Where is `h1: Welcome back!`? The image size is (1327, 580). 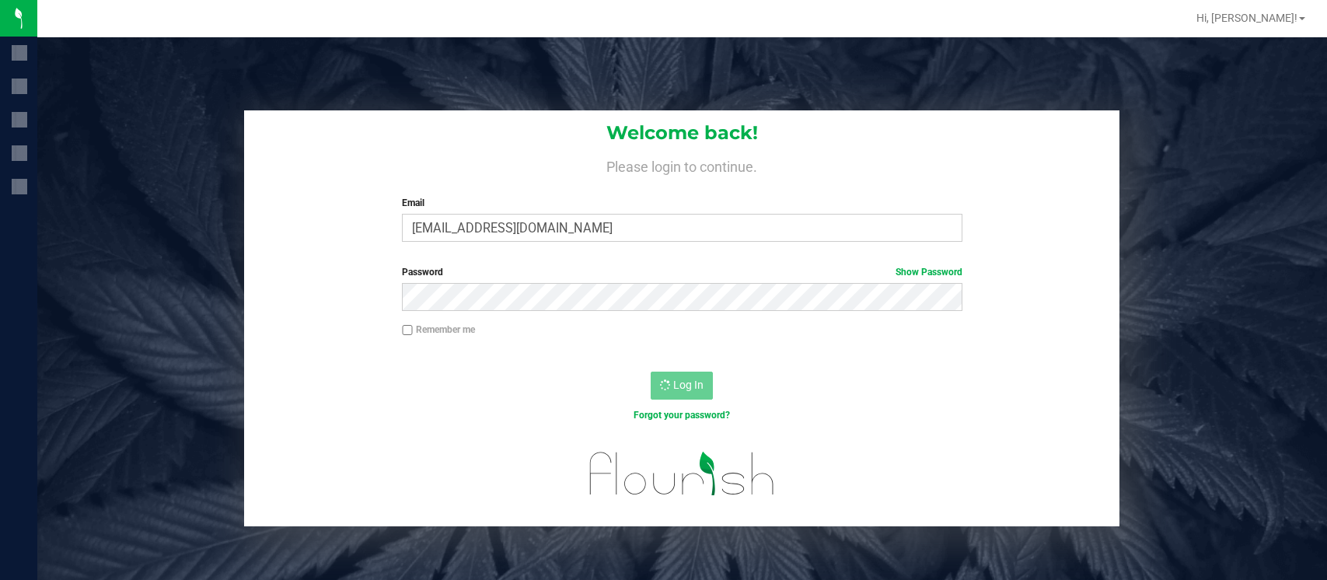
h1: Welcome back! is located at coordinates (682, 133).